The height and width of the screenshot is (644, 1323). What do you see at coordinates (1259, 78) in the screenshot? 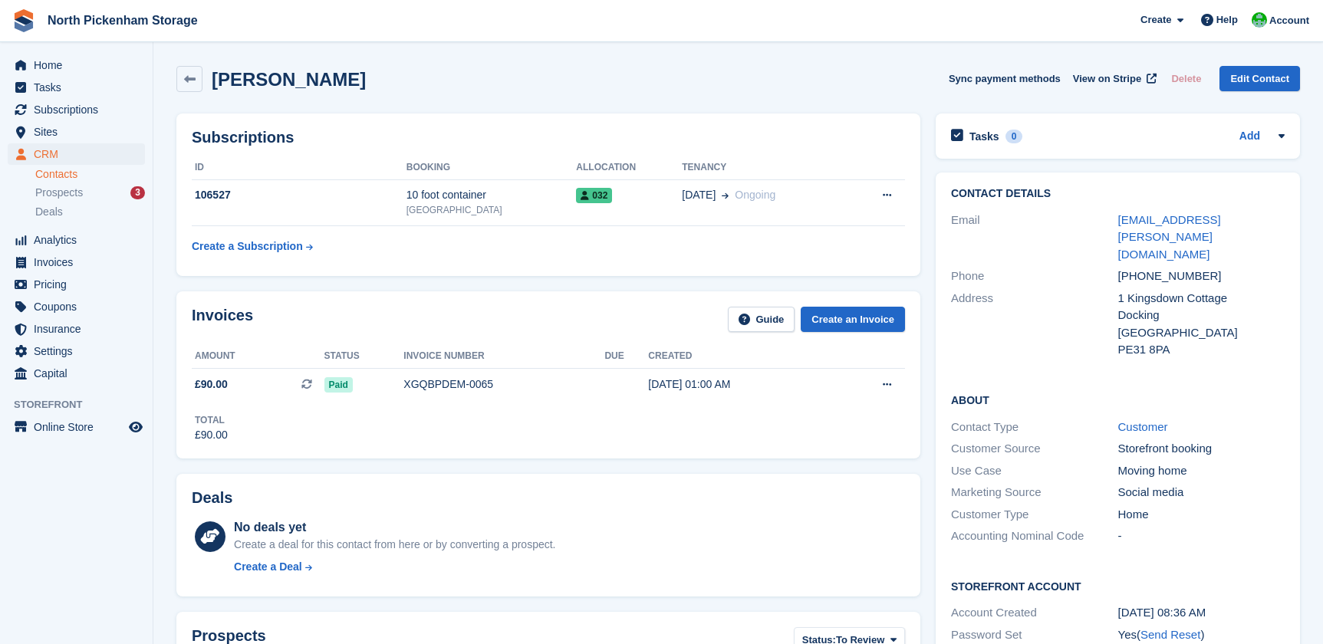
I see `a: Edit Contact` at bounding box center [1259, 78].